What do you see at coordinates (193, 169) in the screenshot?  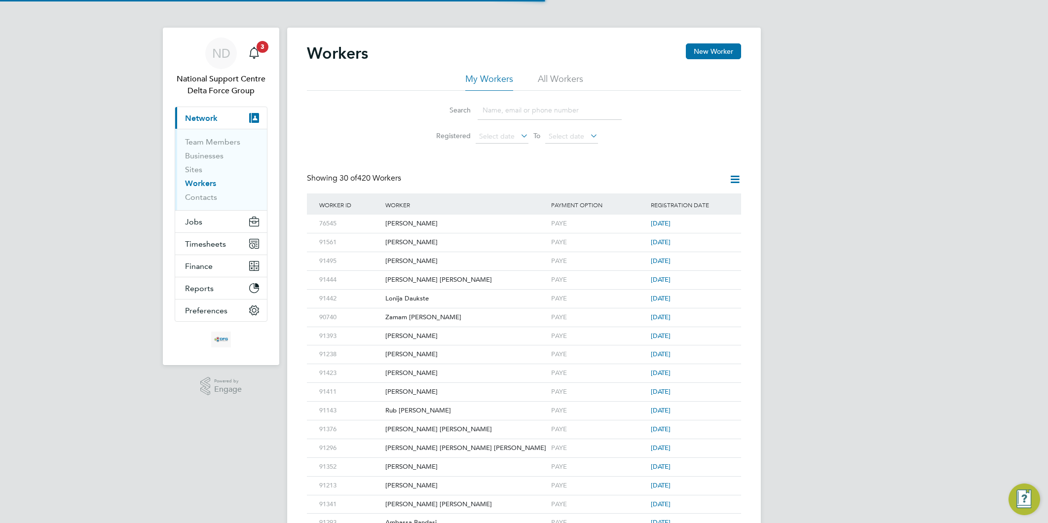 I see `a: Sites` at bounding box center [193, 169].